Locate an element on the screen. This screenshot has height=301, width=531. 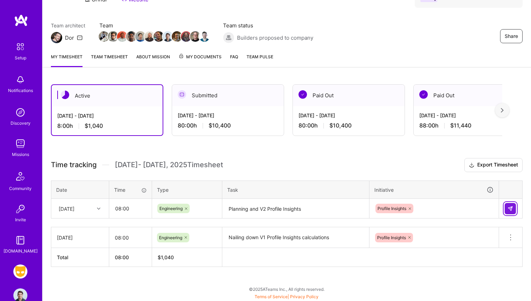
a: FAQ is located at coordinates (234, 60).